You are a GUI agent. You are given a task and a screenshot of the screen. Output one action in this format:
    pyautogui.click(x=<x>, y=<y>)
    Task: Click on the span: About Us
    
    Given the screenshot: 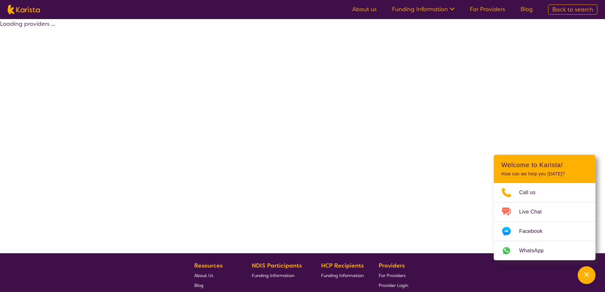 What is the action you would take?
    pyautogui.click(x=204, y=276)
    